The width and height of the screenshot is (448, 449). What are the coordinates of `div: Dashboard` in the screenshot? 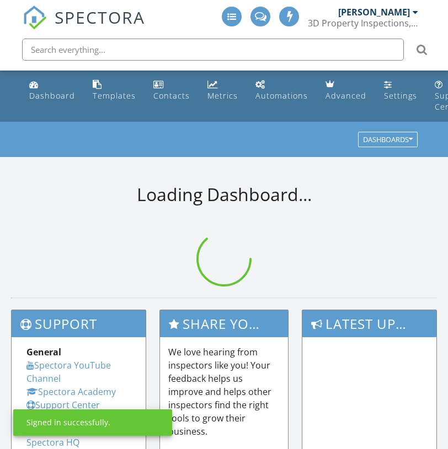 It's located at (52, 95).